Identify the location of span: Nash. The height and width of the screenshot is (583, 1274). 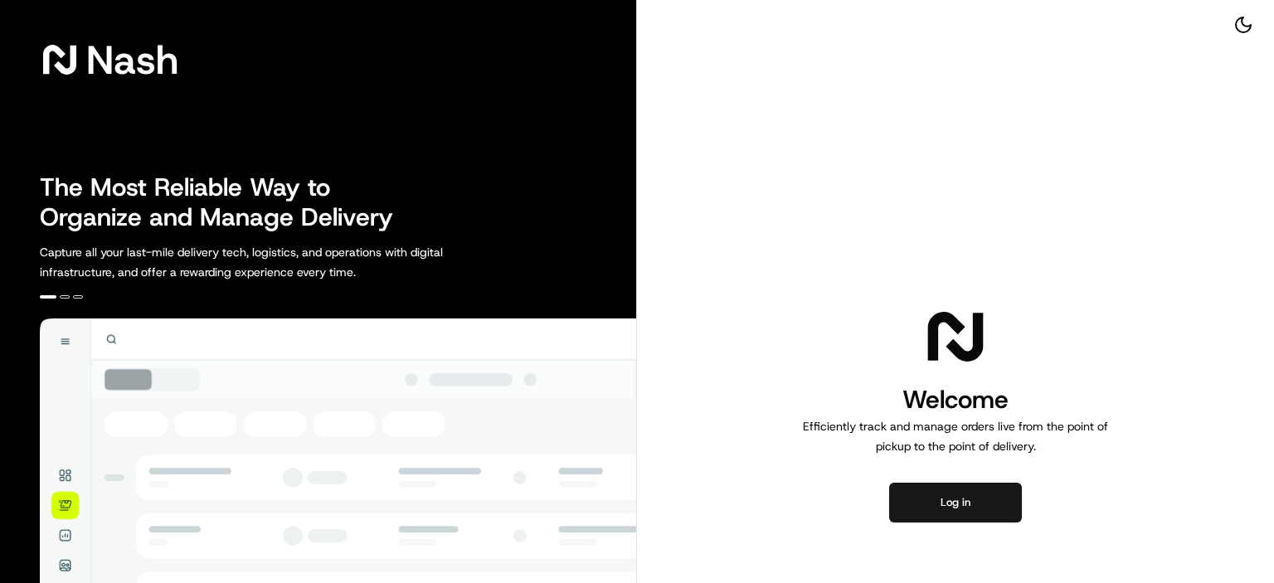
(132, 60).